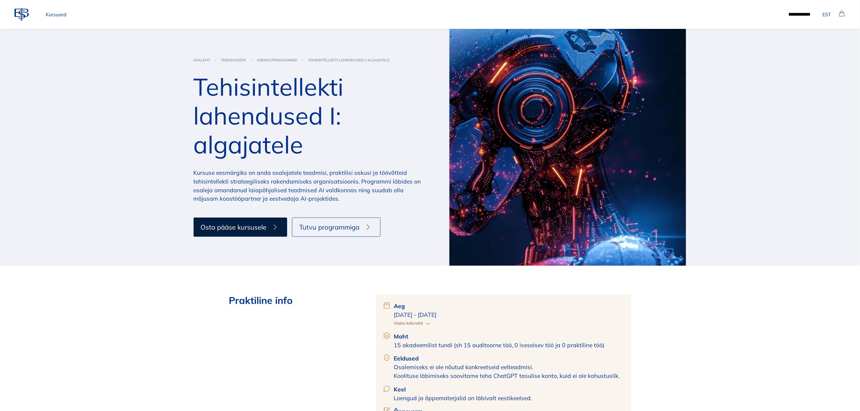 The image size is (860, 411). Describe the element at coordinates (240, 227) in the screenshot. I see `button: Osta pääse kursusele` at that location.